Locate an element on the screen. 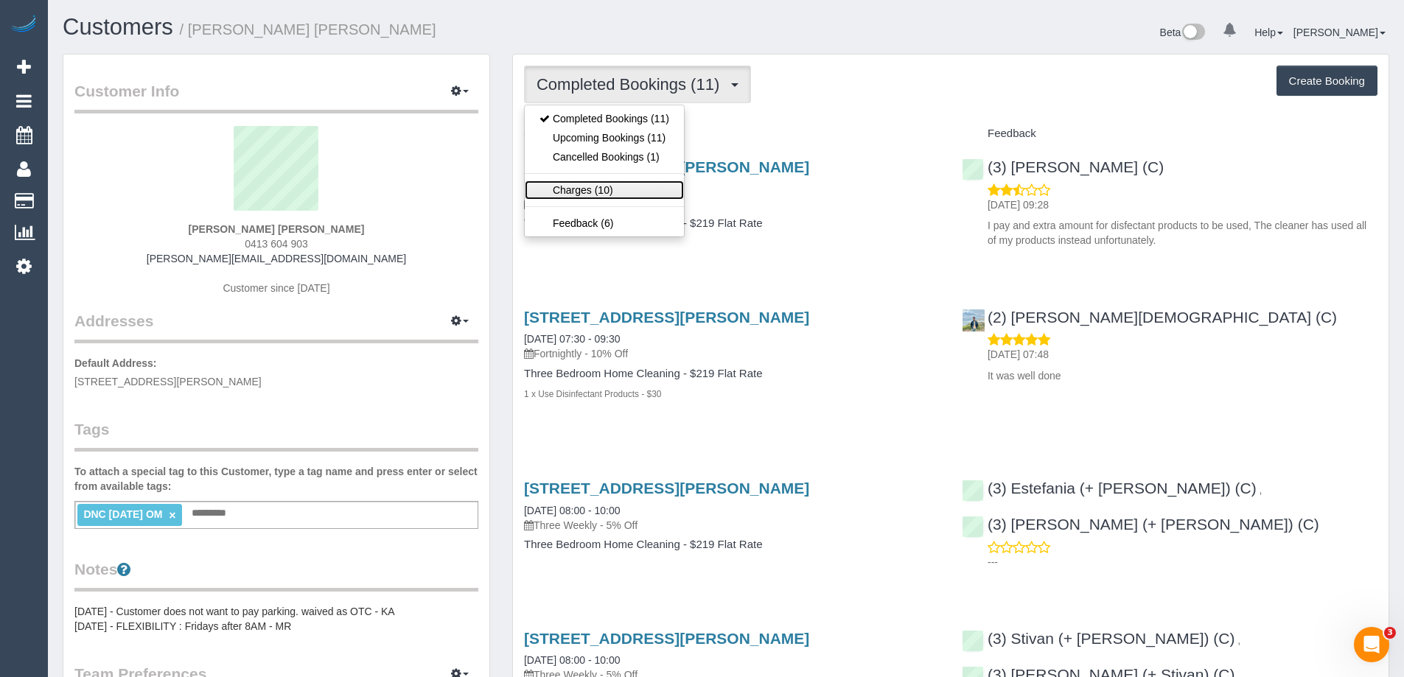  label: To attach a special tag to this Customer, type a tag name and press enter or select from availabl... is located at coordinates (276, 479).